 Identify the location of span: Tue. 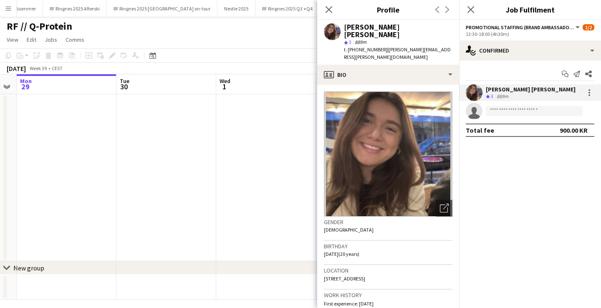
(124, 81).